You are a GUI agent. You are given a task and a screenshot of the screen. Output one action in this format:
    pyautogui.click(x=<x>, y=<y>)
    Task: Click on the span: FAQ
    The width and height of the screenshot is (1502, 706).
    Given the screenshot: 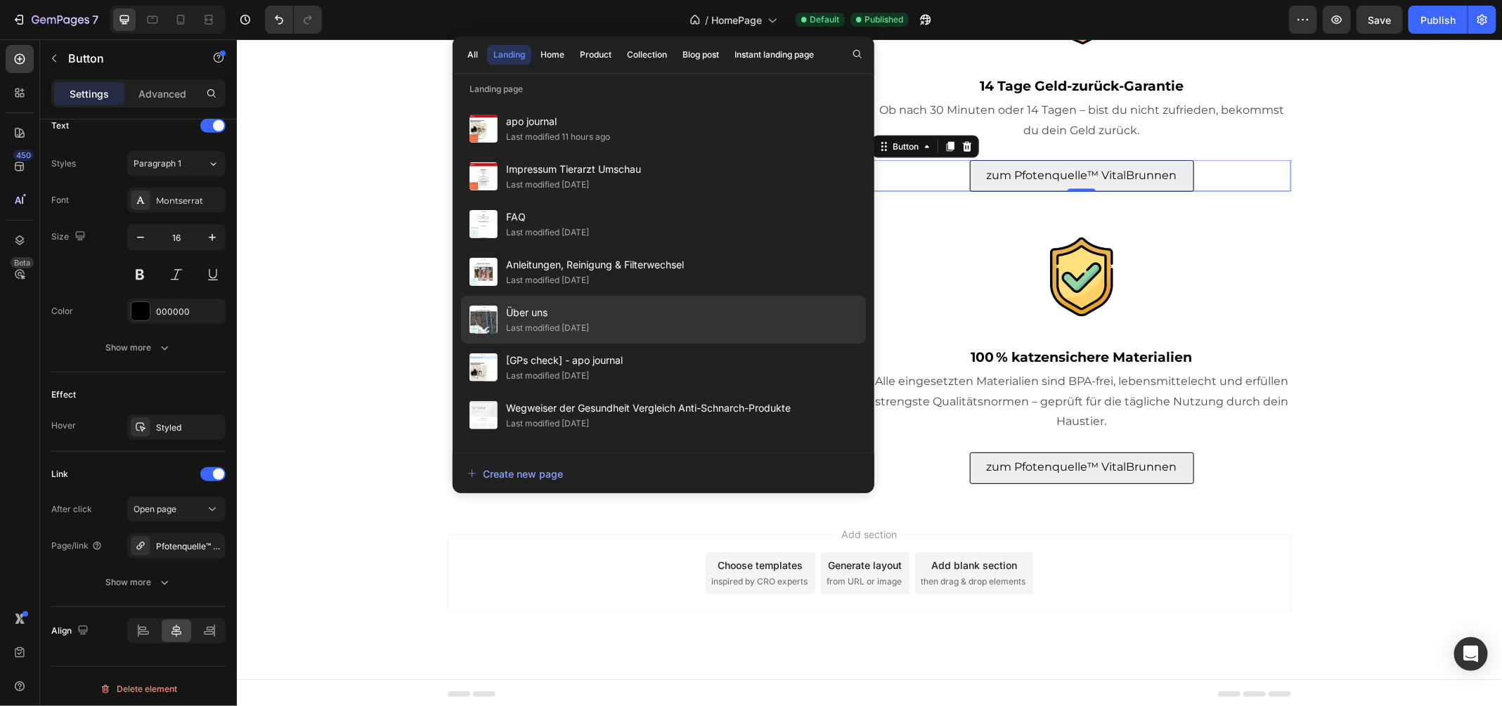 What is the action you would take?
    pyautogui.click(x=547, y=217)
    